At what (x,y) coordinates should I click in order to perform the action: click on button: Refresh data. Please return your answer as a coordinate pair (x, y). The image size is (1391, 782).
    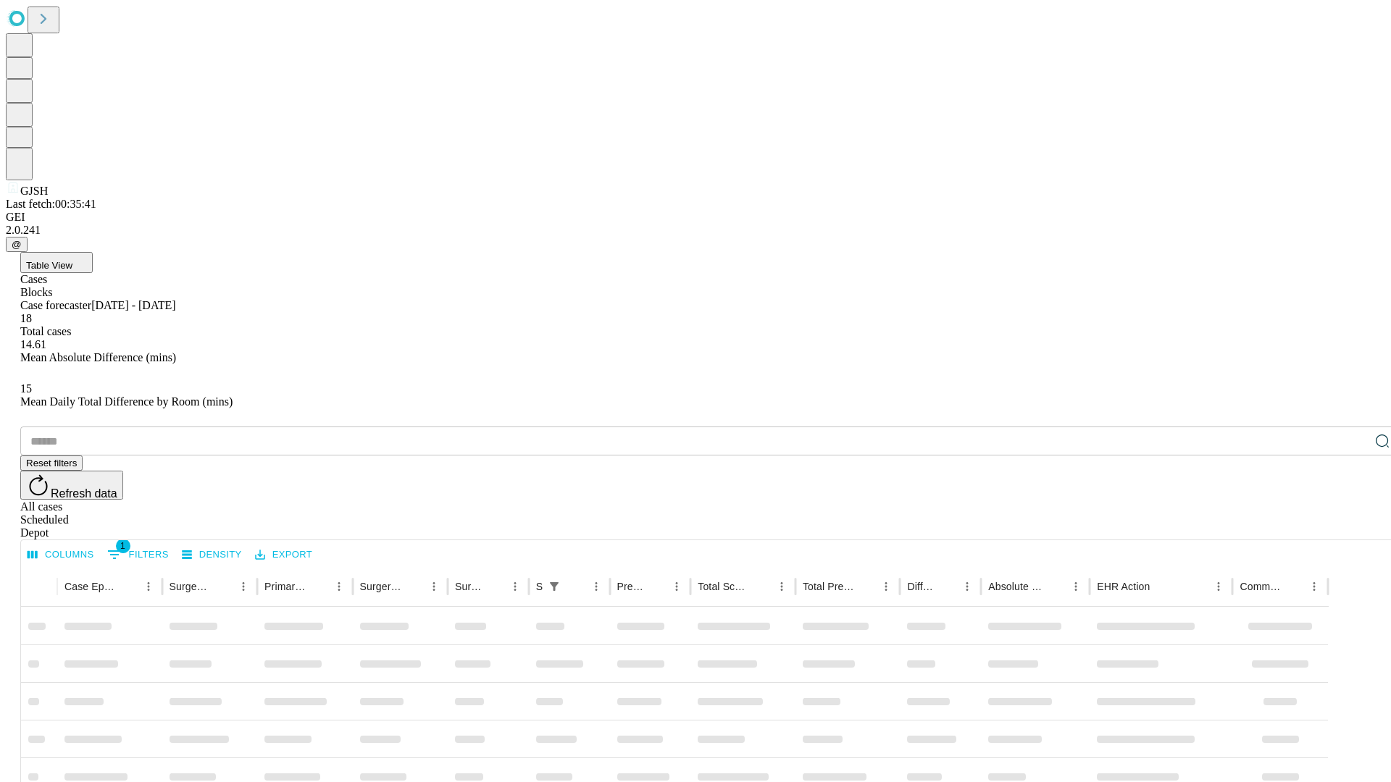
    Looking at the image, I should click on (72, 485).